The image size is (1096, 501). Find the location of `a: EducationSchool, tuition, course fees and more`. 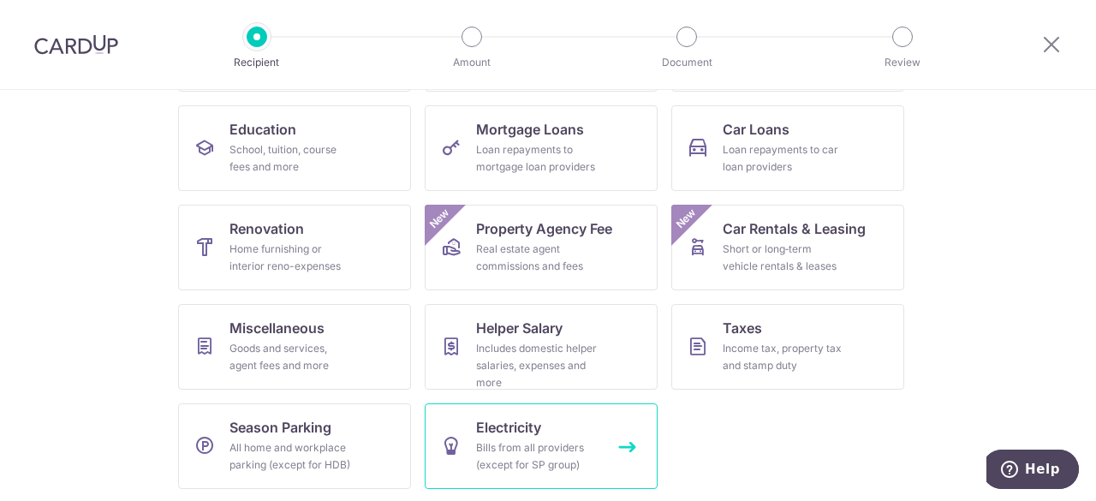

a: EducationSchool, tuition, course fees and more is located at coordinates (294, 148).